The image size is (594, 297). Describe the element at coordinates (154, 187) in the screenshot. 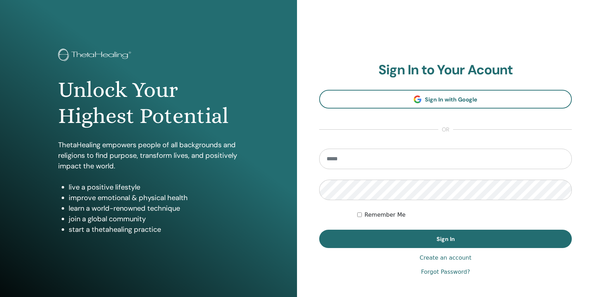

I see `li: live a positive lifestyle` at that location.